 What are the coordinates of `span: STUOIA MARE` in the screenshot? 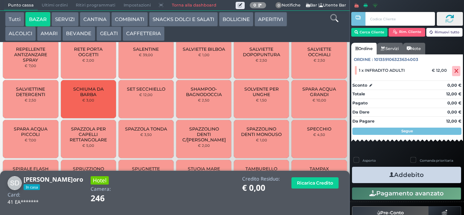 It's located at (204, 169).